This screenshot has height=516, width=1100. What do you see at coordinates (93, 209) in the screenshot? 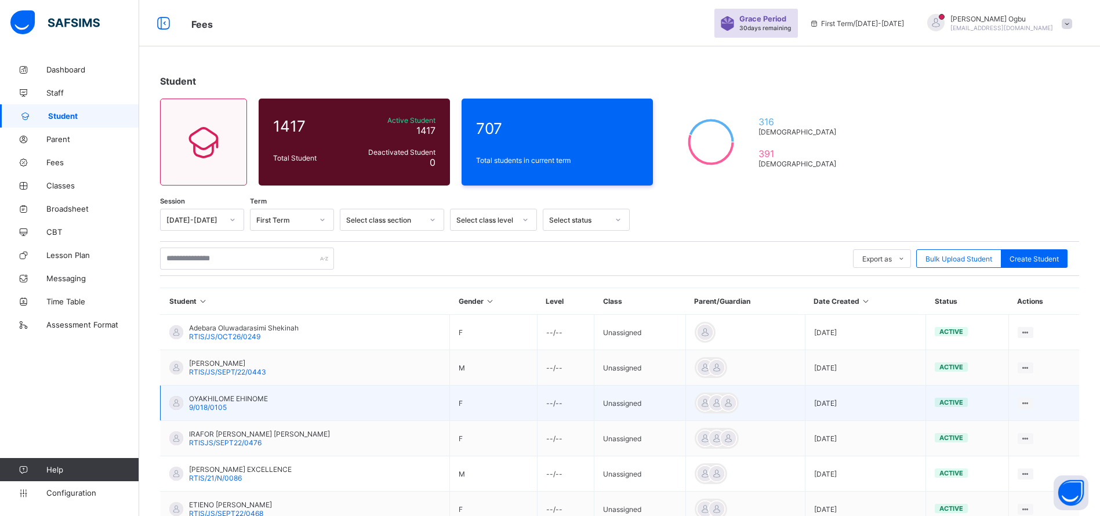
I see `span: Broadsheet` at bounding box center [93, 209].